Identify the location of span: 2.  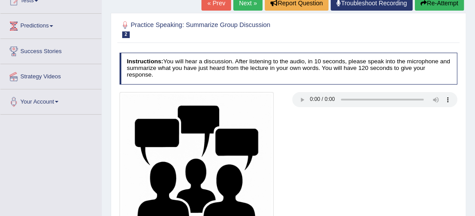
(126, 35).